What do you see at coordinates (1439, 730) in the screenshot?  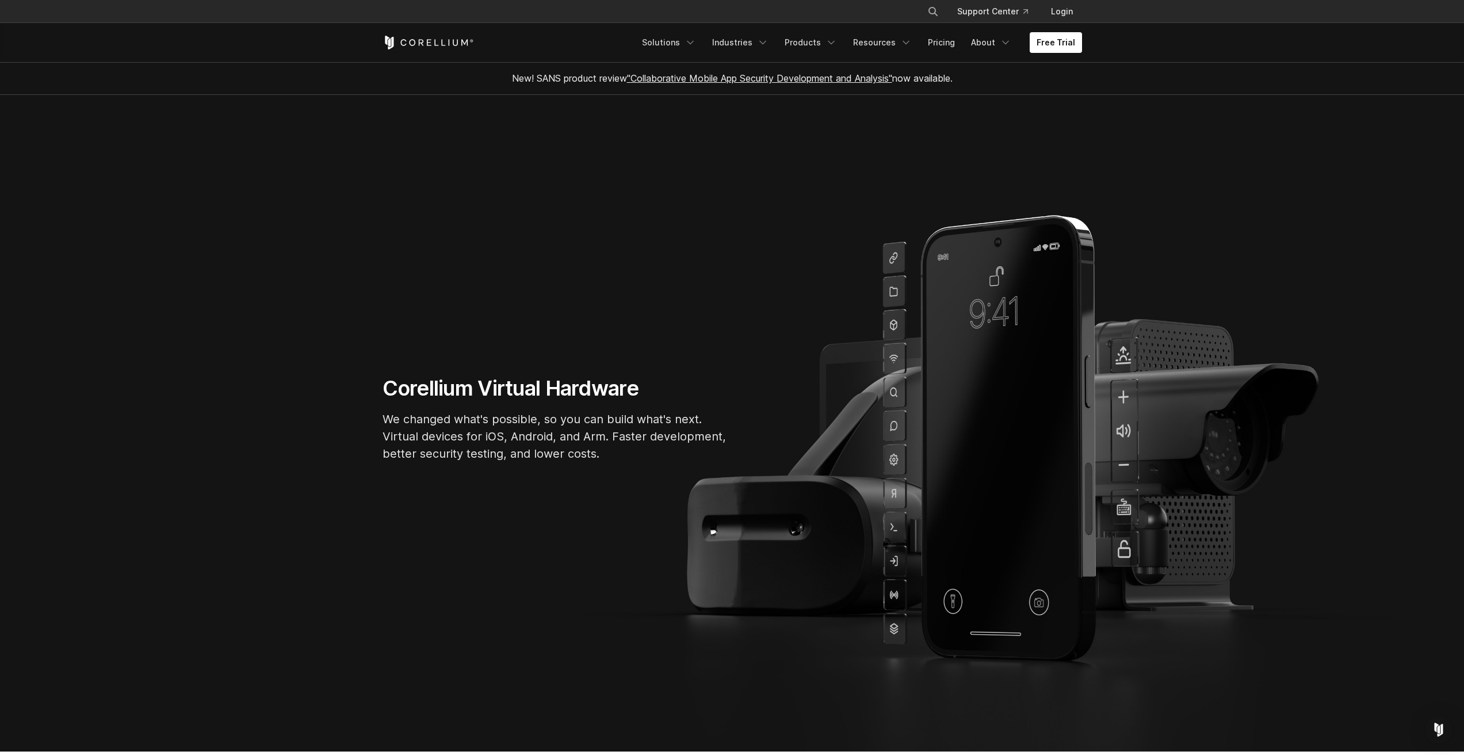 I see `div: Open Intercom Messenger` at bounding box center [1439, 730].